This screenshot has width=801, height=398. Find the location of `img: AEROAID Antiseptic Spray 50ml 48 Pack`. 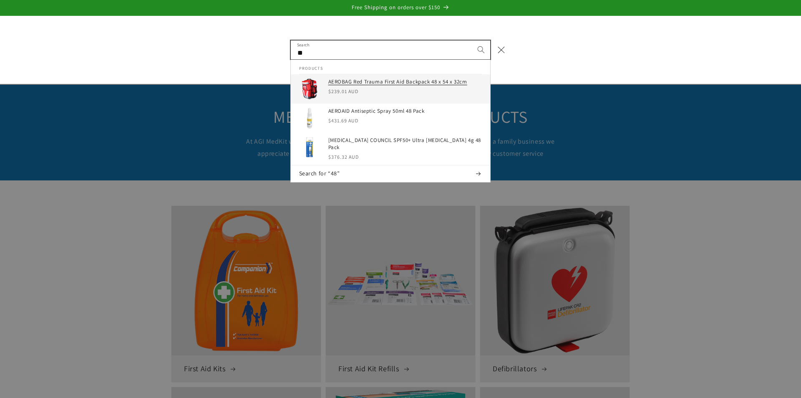

img: AEROAID Antiseptic Spray 50ml 48 Pack is located at coordinates (310, 118).